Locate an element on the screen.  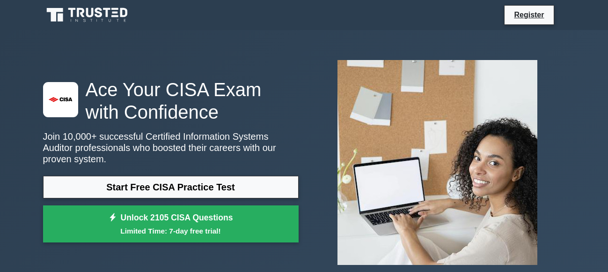
a: Unlock 2105 CISA QuestionsLimited Time: 7-day free trial! is located at coordinates (171, 224).